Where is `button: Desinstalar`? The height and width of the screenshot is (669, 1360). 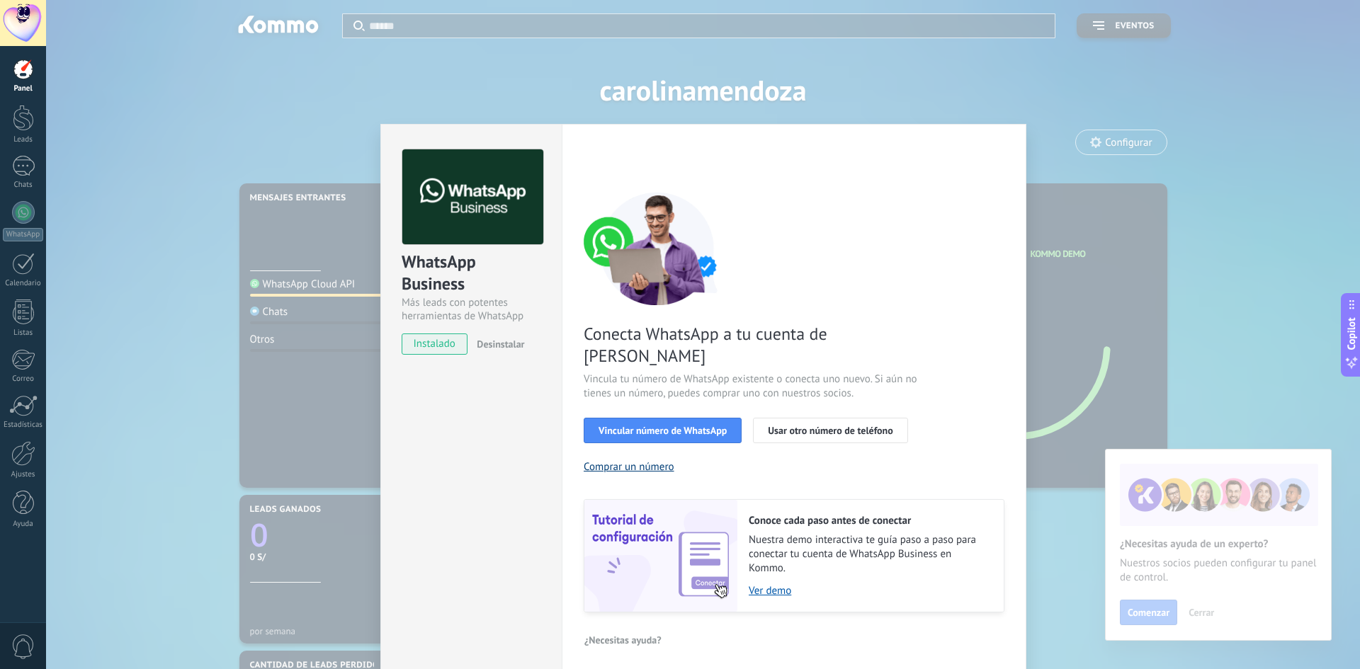 button: Desinstalar is located at coordinates (497, 344).